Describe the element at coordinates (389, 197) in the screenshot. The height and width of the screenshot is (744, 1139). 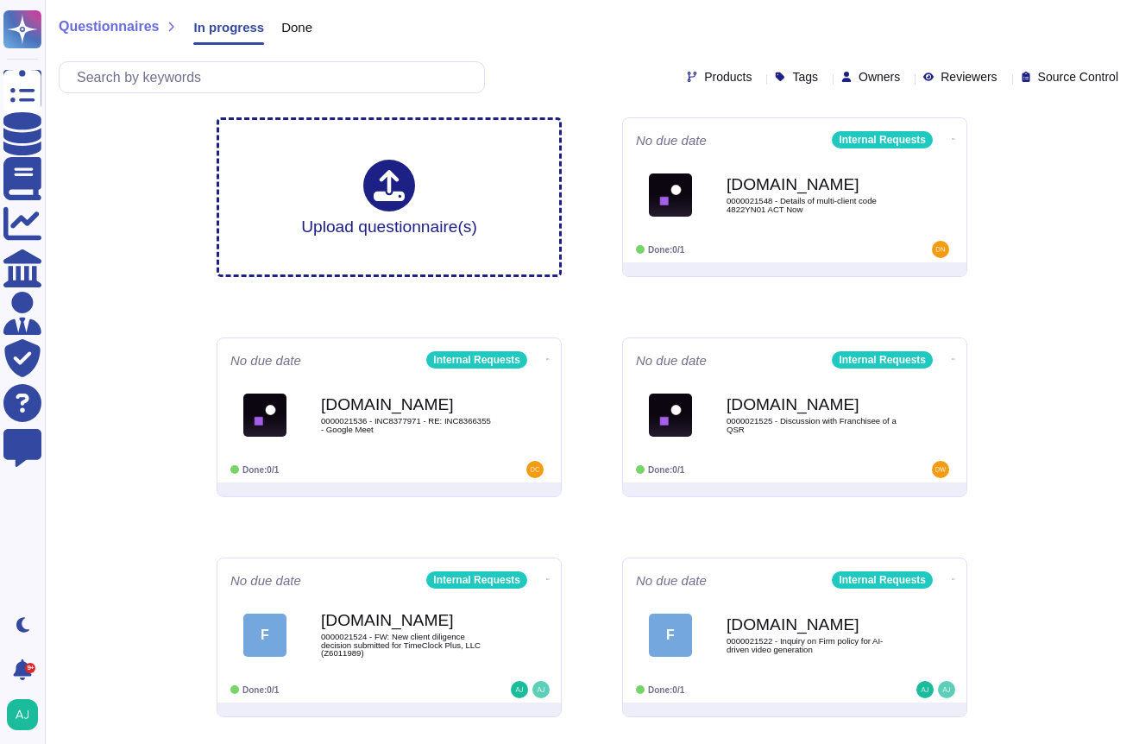
I see `div: Upload questionnaire(s)` at that location.